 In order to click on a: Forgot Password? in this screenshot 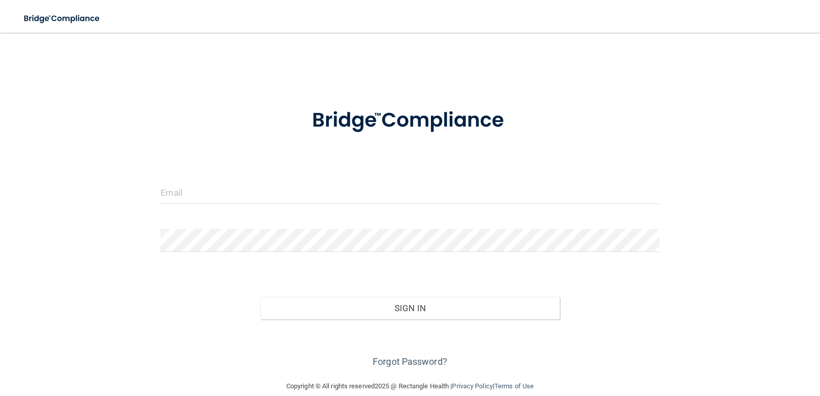, I will do `click(410, 361)`.